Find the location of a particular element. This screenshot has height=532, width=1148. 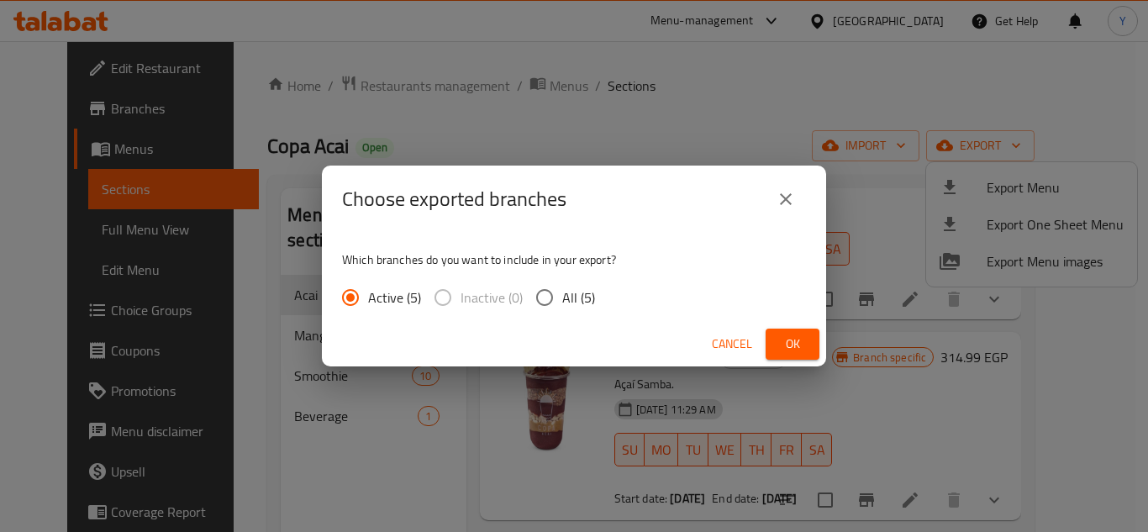

button: Ok is located at coordinates (793, 344).